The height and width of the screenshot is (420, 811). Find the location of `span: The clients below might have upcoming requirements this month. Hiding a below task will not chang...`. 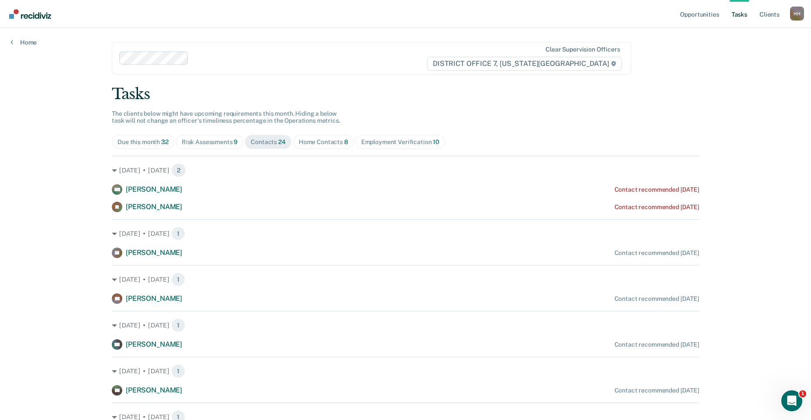

span: The clients below might have upcoming requirements this month. Hiding a below task will not chang... is located at coordinates (226, 117).